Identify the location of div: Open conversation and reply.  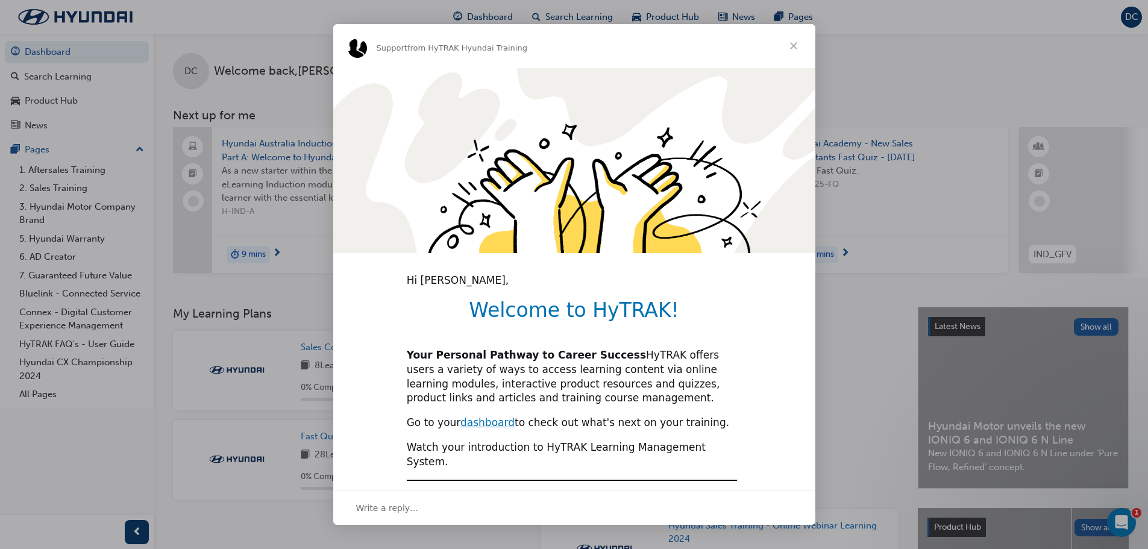
(574, 508).